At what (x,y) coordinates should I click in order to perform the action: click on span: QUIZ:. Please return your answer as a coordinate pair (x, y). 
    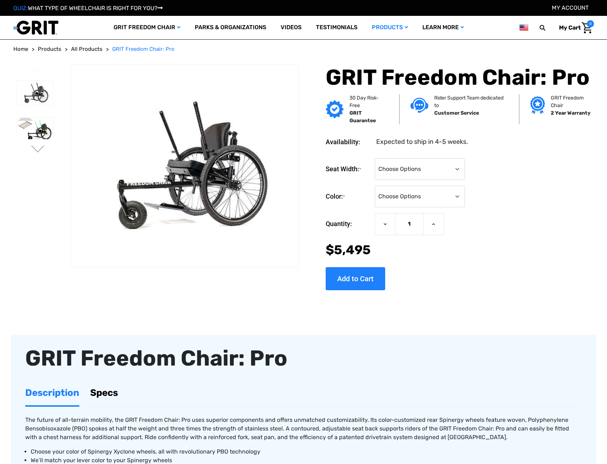
    Looking at the image, I should click on (21, 8).